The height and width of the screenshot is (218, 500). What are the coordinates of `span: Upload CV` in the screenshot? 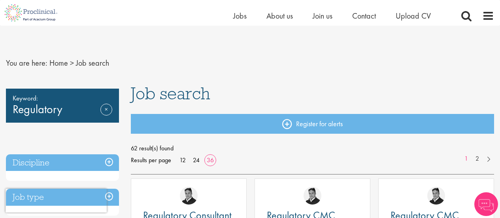 It's located at (413, 16).